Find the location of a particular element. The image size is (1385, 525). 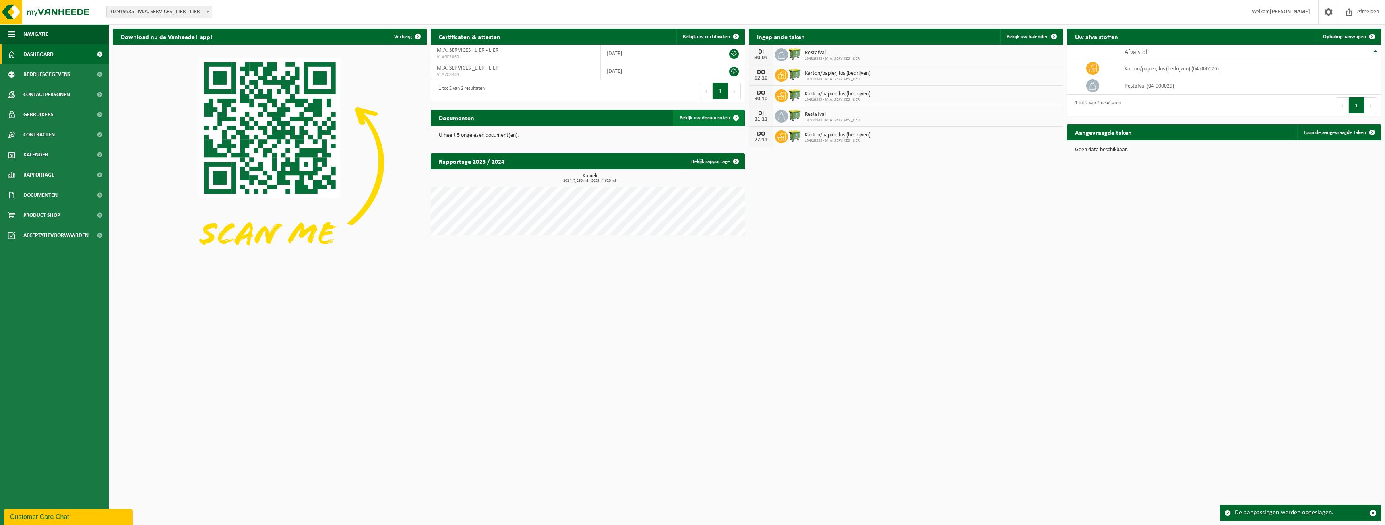

span: Dashboard is located at coordinates (38, 54).